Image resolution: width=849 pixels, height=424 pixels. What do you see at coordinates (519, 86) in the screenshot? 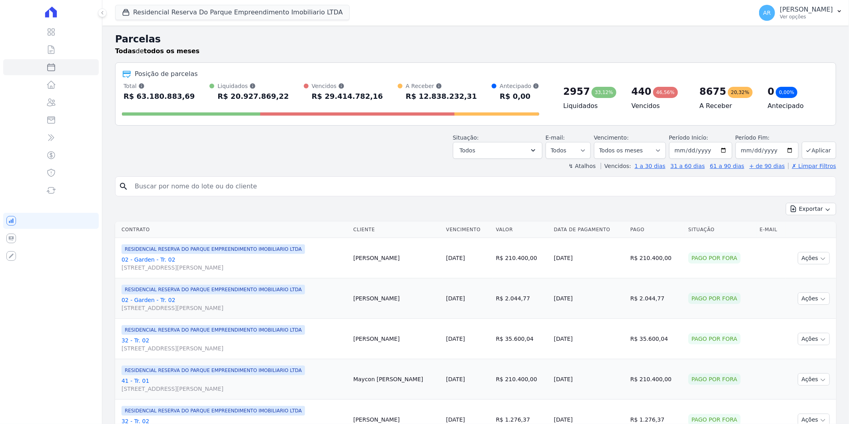
I see `div: Antecipado` at bounding box center [519, 86].